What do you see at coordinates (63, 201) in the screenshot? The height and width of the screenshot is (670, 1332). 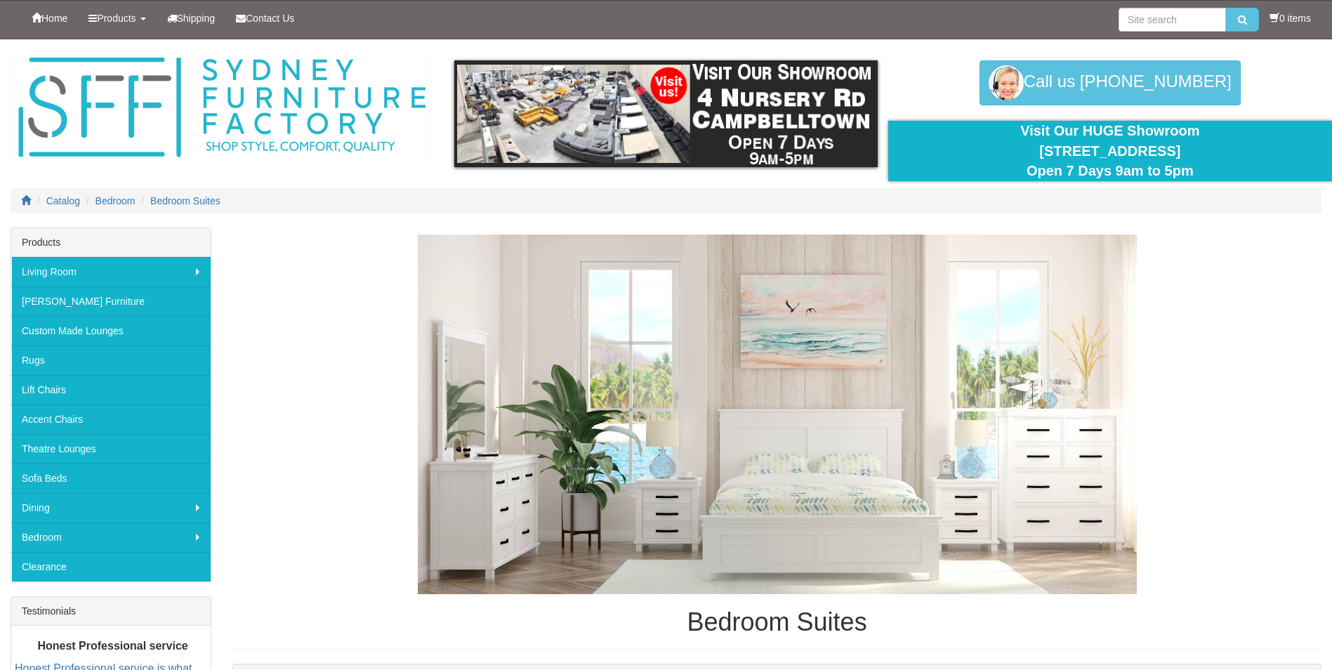 I see `a: Catalog` at bounding box center [63, 201].